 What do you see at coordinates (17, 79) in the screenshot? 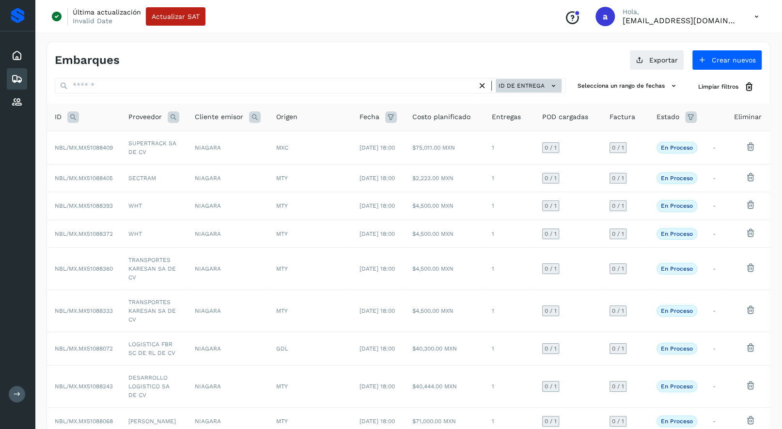
I see `div: Embarques` at bounding box center [17, 79].